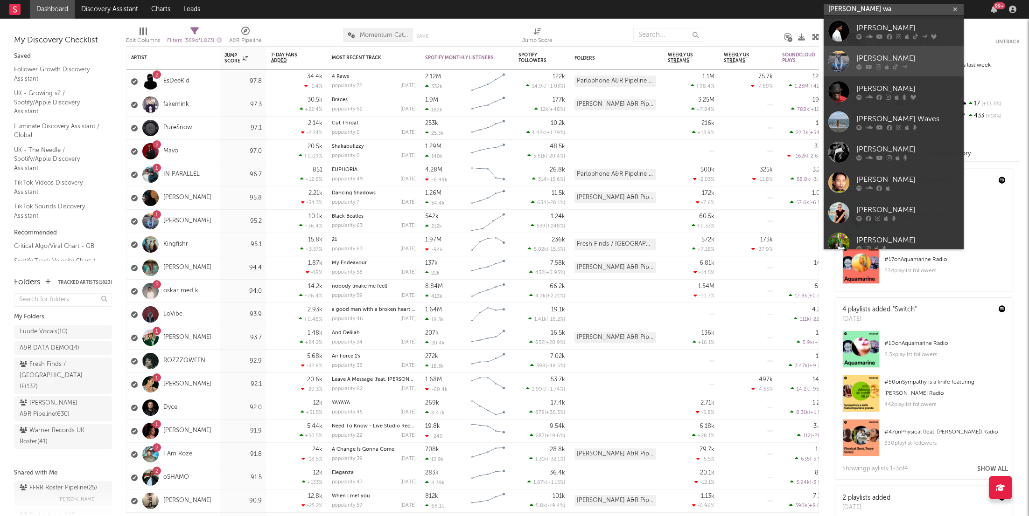 This screenshot has height=516, width=1029. What do you see at coordinates (706, 286) in the screenshot?
I see `div: 1.54M` at bounding box center [706, 286].